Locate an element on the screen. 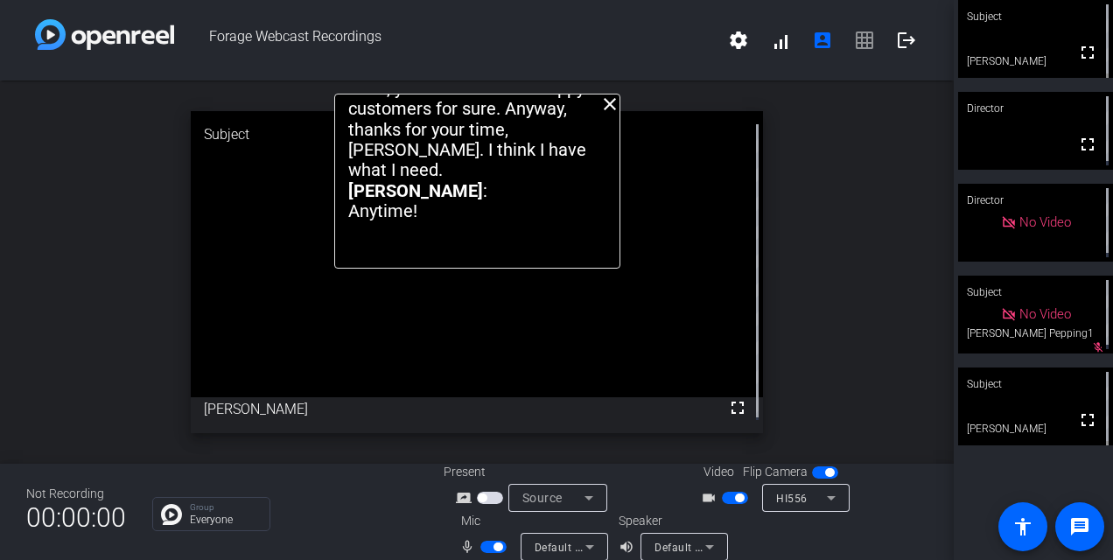 This screenshot has height=560, width=1113. mat-icon: videocam_outline is located at coordinates (711, 498).